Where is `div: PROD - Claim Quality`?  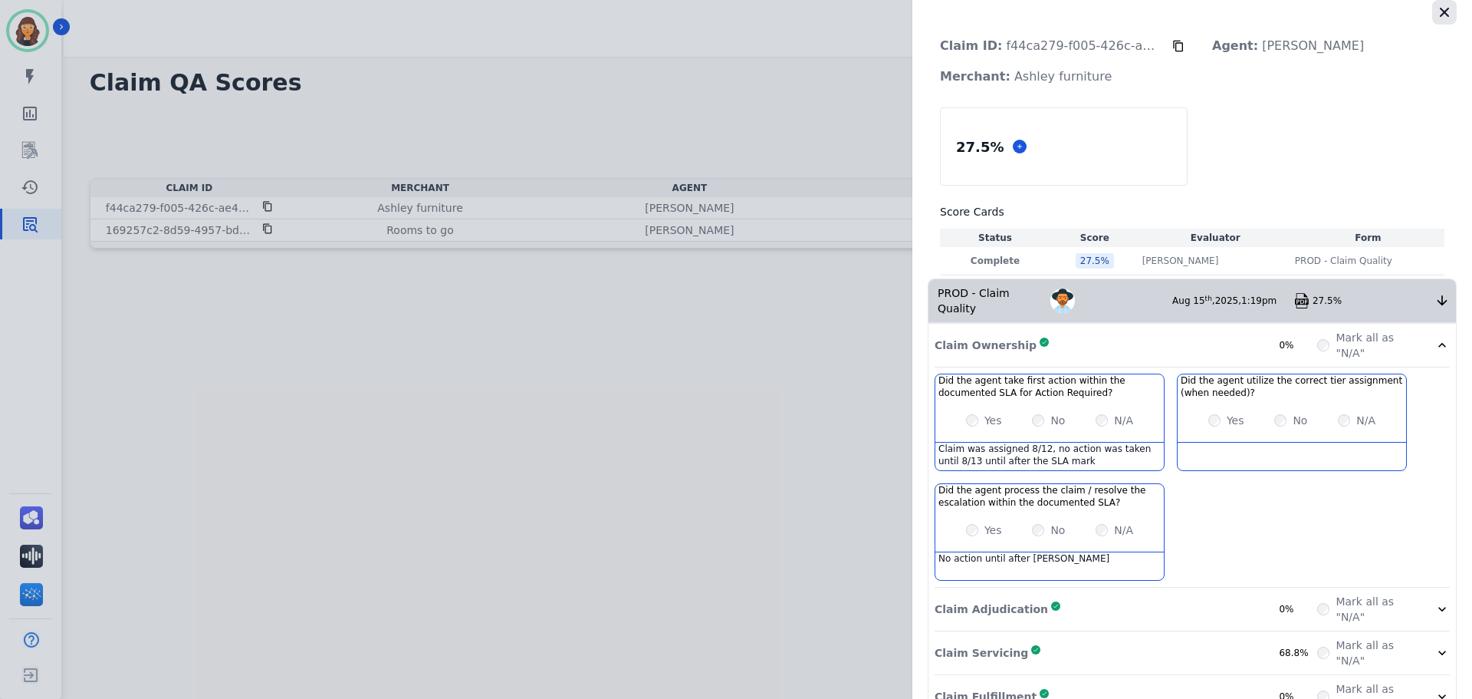
div: PROD - Claim Quality is located at coordinates (989, 301).